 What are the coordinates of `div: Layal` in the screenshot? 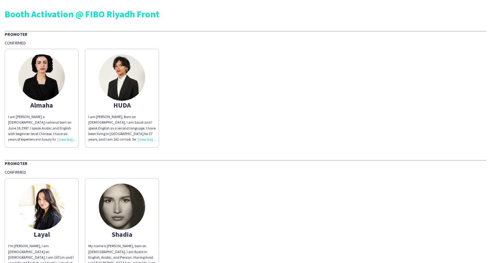 It's located at (42, 234).